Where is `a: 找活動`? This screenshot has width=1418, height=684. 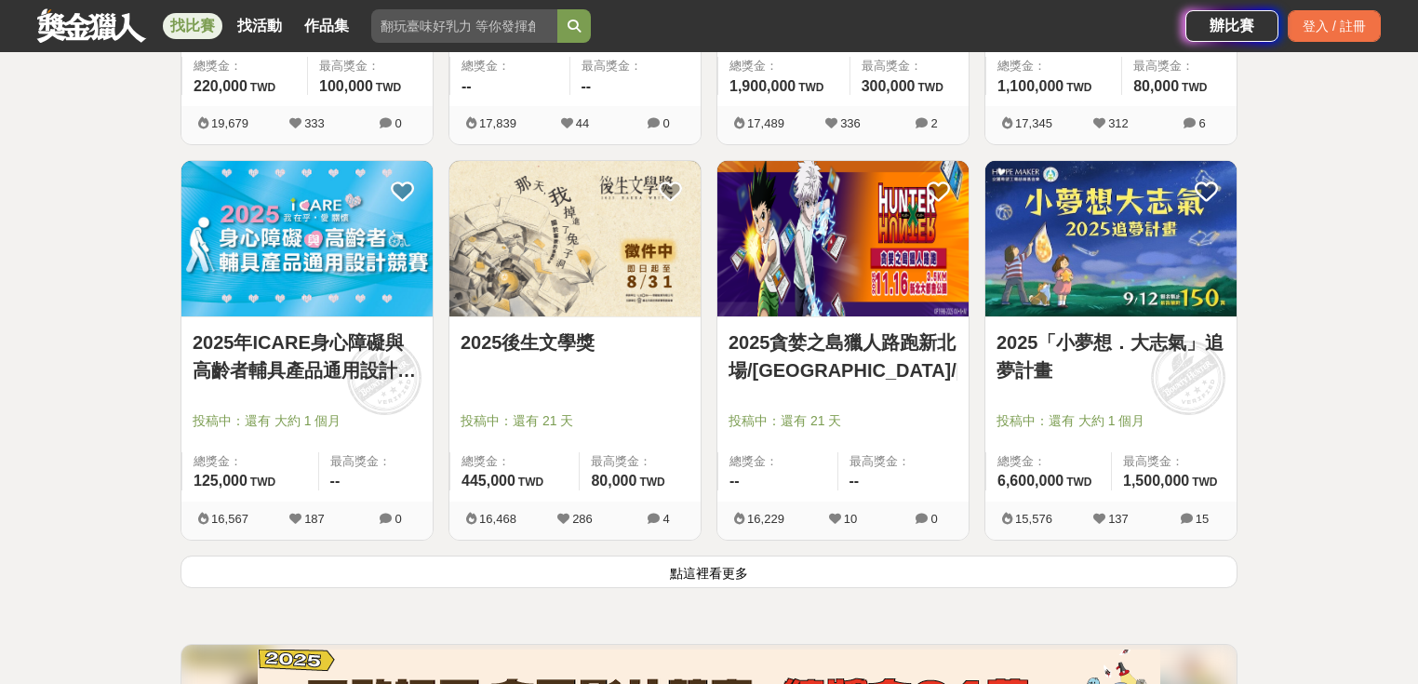 a: 找活動 is located at coordinates (260, 26).